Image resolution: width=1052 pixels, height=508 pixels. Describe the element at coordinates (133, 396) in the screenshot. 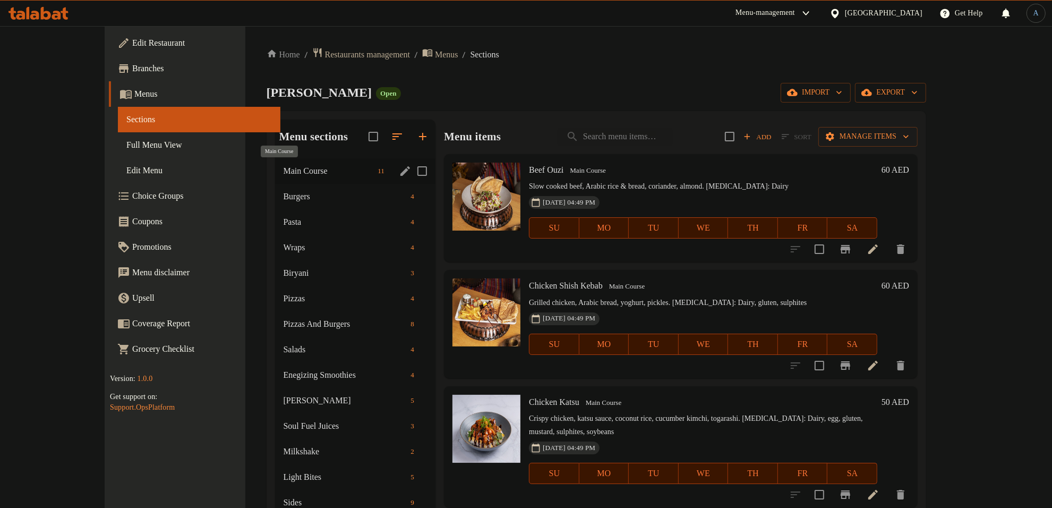

I see `span: Get support on:` at that location.